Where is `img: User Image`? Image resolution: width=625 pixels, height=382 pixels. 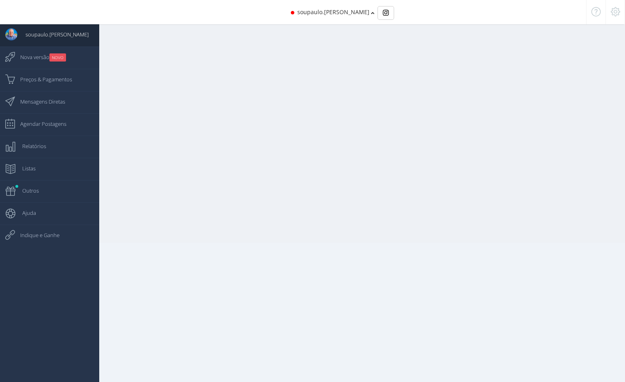 img: User Image is located at coordinates (11, 34).